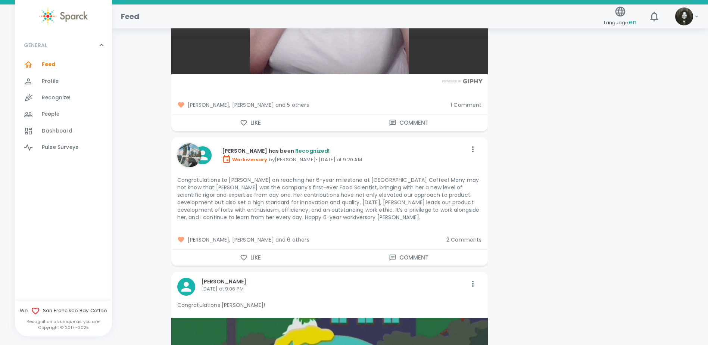 This screenshot has width=708, height=345. What do you see at coordinates (684, 16) in the screenshot?
I see `img: Picture of Angel` at bounding box center [684, 16].